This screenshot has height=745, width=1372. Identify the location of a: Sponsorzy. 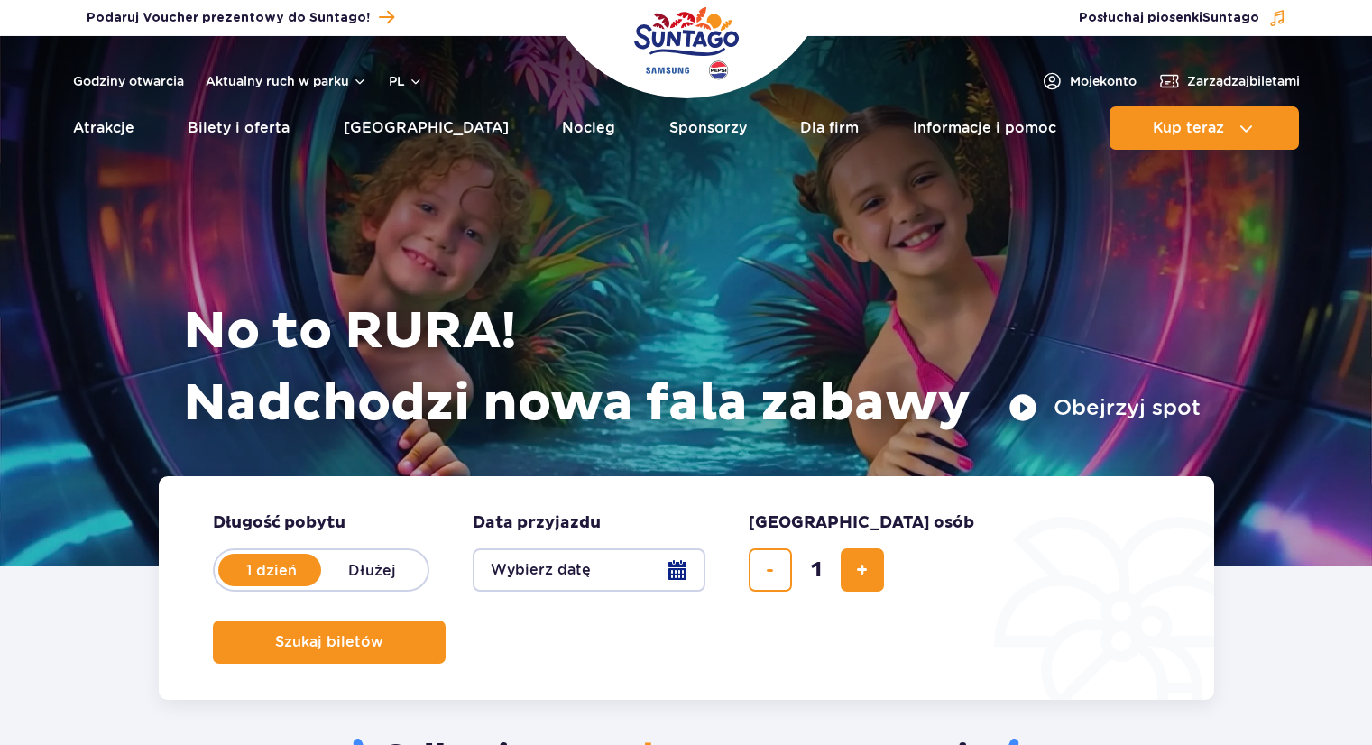
(708, 128).